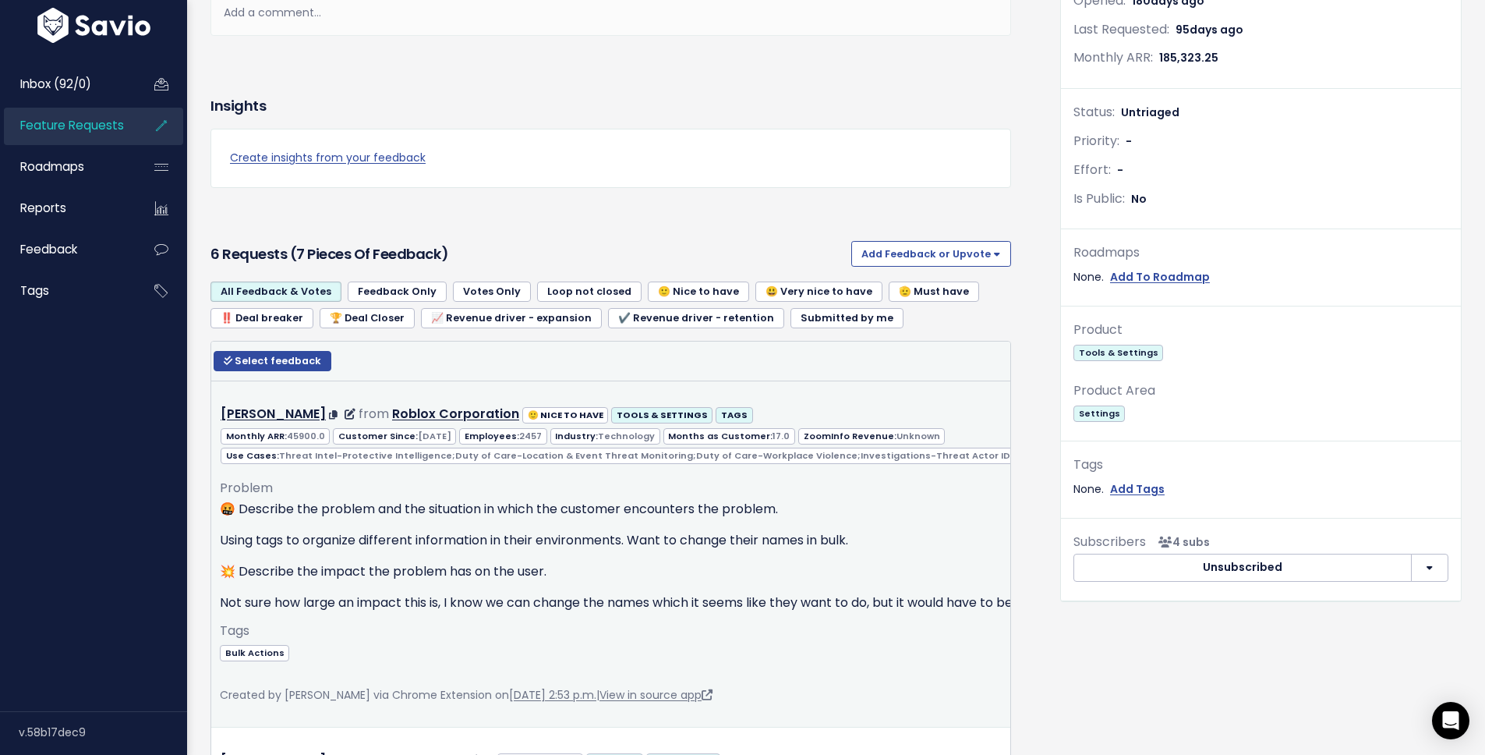 The image size is (1485, 755). I want to click on a: Feedback Only, so click(397, 292).